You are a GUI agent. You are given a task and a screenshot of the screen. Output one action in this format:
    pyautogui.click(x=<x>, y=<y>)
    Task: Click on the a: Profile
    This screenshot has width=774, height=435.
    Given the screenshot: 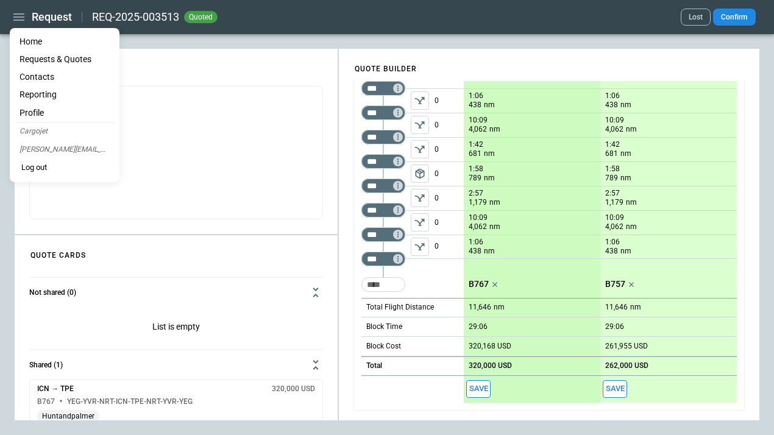 What is the action you would take?
    pyautogui.click(x=65, y=113)
    